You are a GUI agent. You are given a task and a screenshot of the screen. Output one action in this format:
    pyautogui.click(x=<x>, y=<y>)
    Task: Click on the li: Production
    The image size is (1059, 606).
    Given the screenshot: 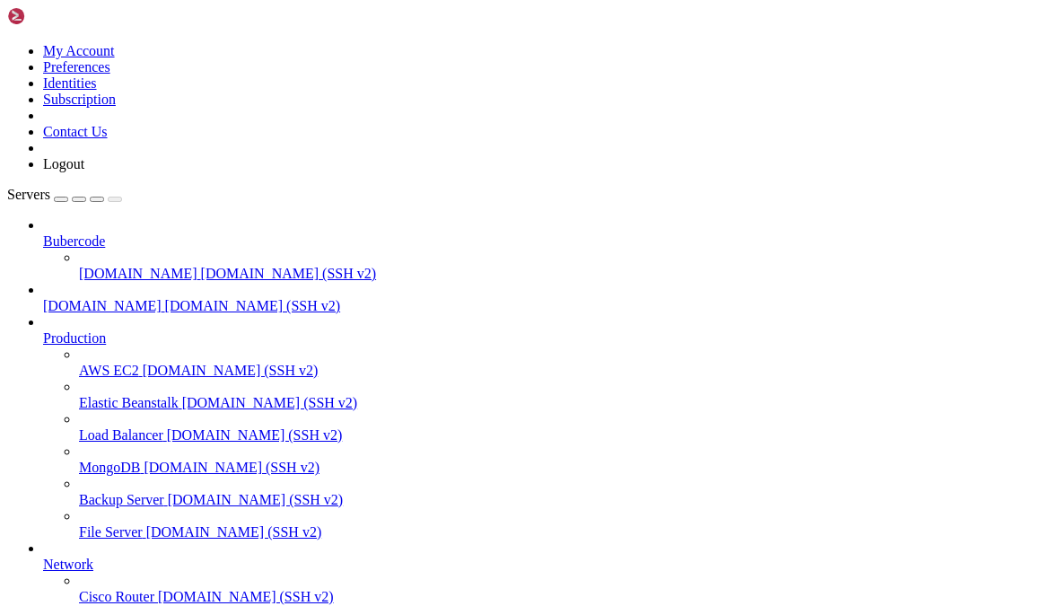 What is the action you would take?
    pyautogui.click(x=547, y=427)
    